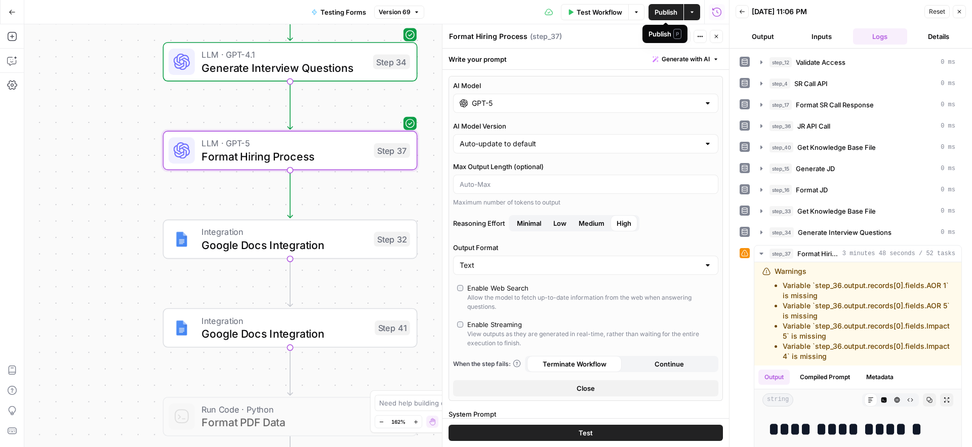  I want to click on button: Compiled Prompt, so click(825, 377).